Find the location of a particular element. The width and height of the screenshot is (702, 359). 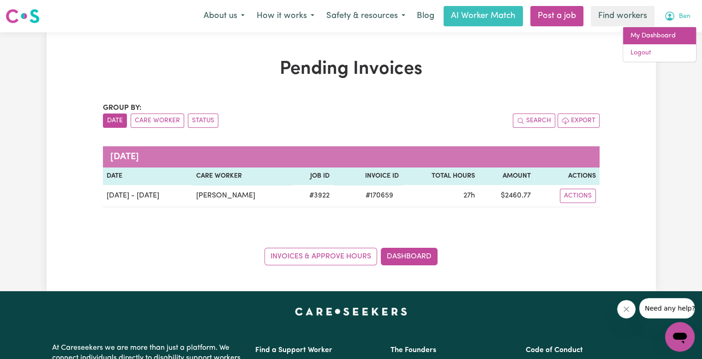

td: # 3922 is located at coordinates (313, 196).